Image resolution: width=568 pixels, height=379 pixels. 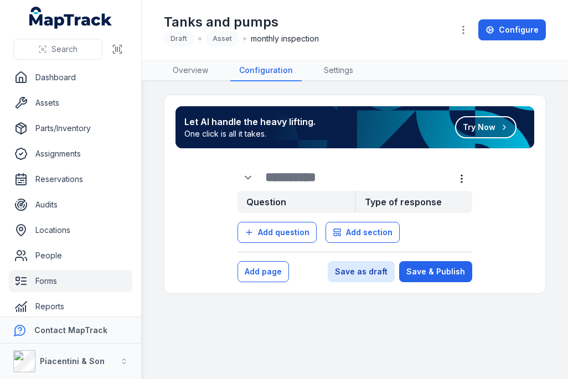 I want to click on strong: Type of response, so click(x=414, y=202).